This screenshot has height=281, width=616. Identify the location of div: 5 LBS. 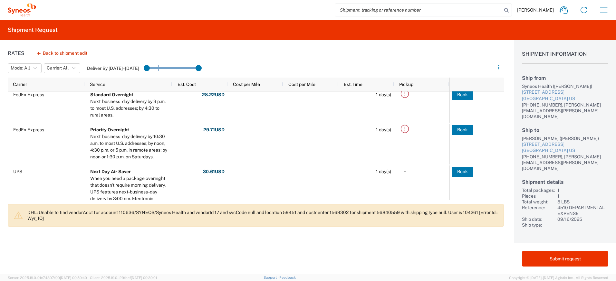
(583, 202).